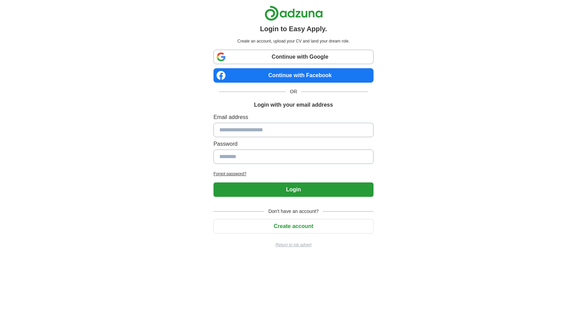 The image size is (587, 334). What do you see at coordinates (293, 189) in the screenshot?
I see `button: Login` at bounding box center [293, 189].